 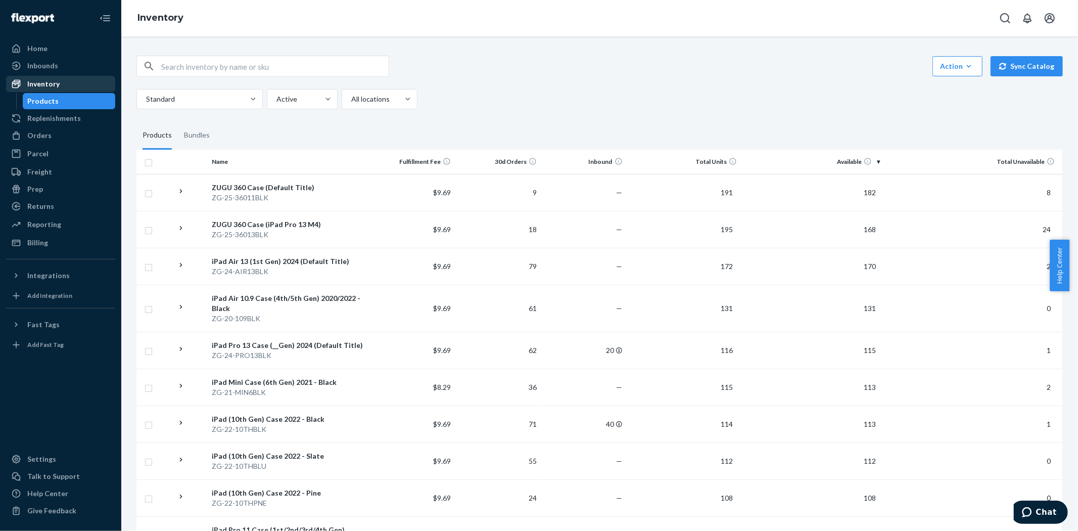 I want to click on button: Give Feedback, so click(x=61, y=510).